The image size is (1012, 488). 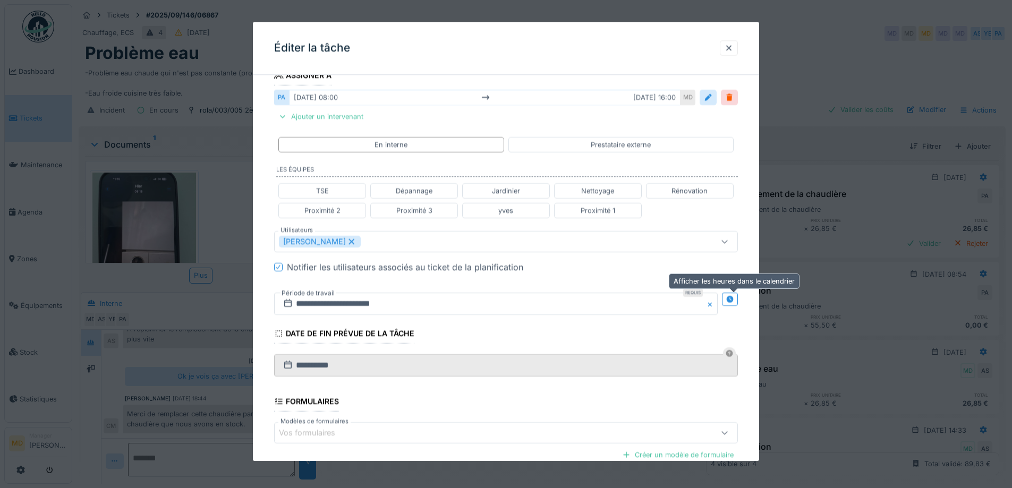 I want to click on button: Close, so click(x=712, y=304).